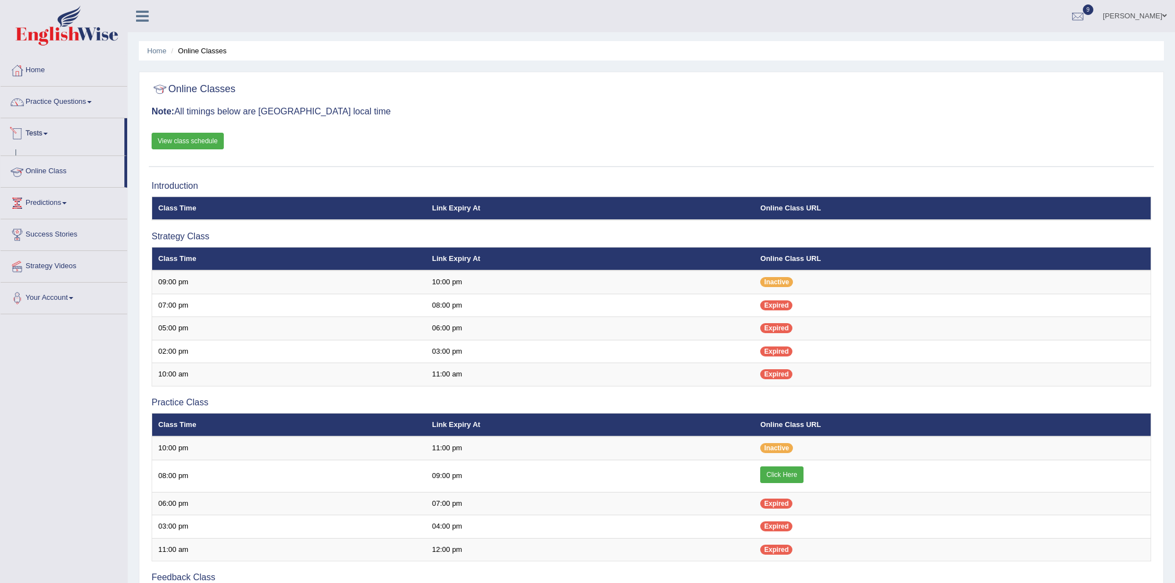 The height and width of the screenshot is (583, 1175). I want to click on h3: Practice Class, so click(652, 403).